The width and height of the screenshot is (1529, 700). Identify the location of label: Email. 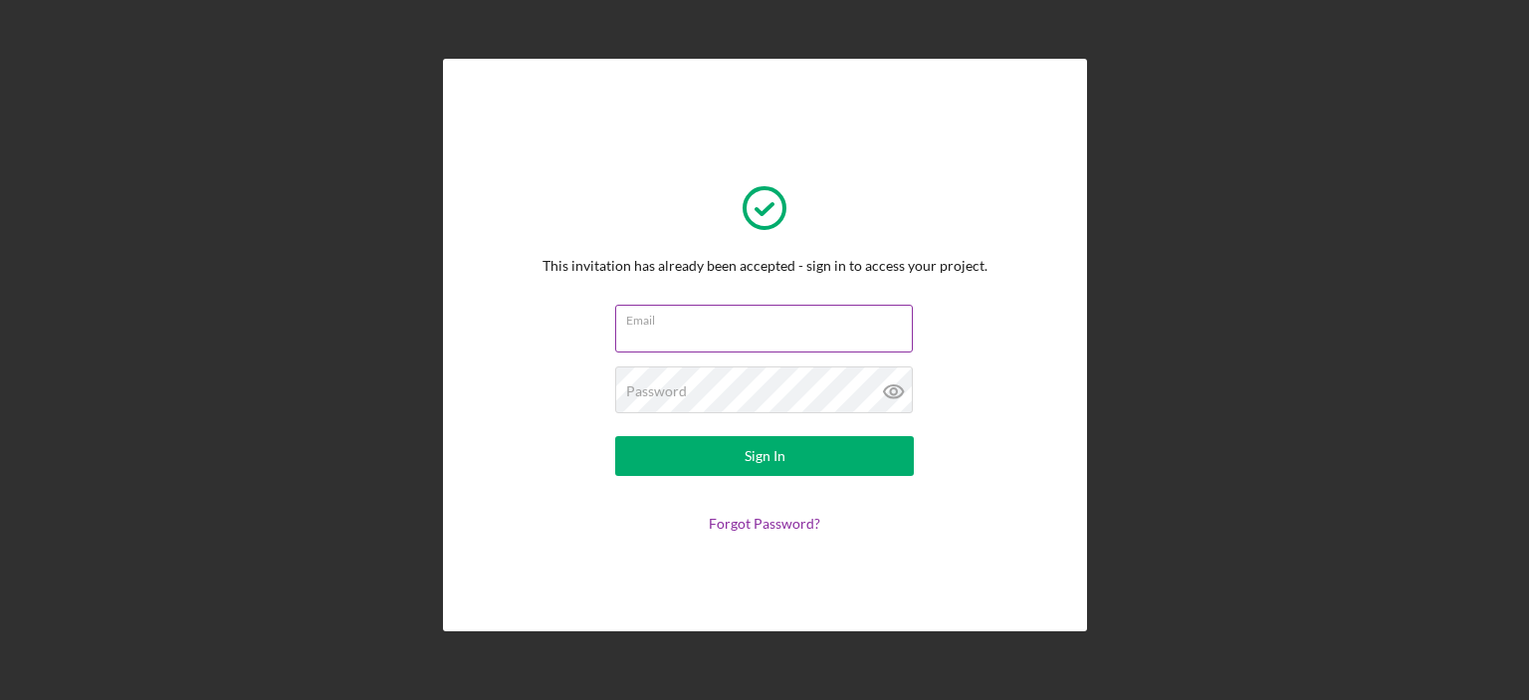
(769, 317).